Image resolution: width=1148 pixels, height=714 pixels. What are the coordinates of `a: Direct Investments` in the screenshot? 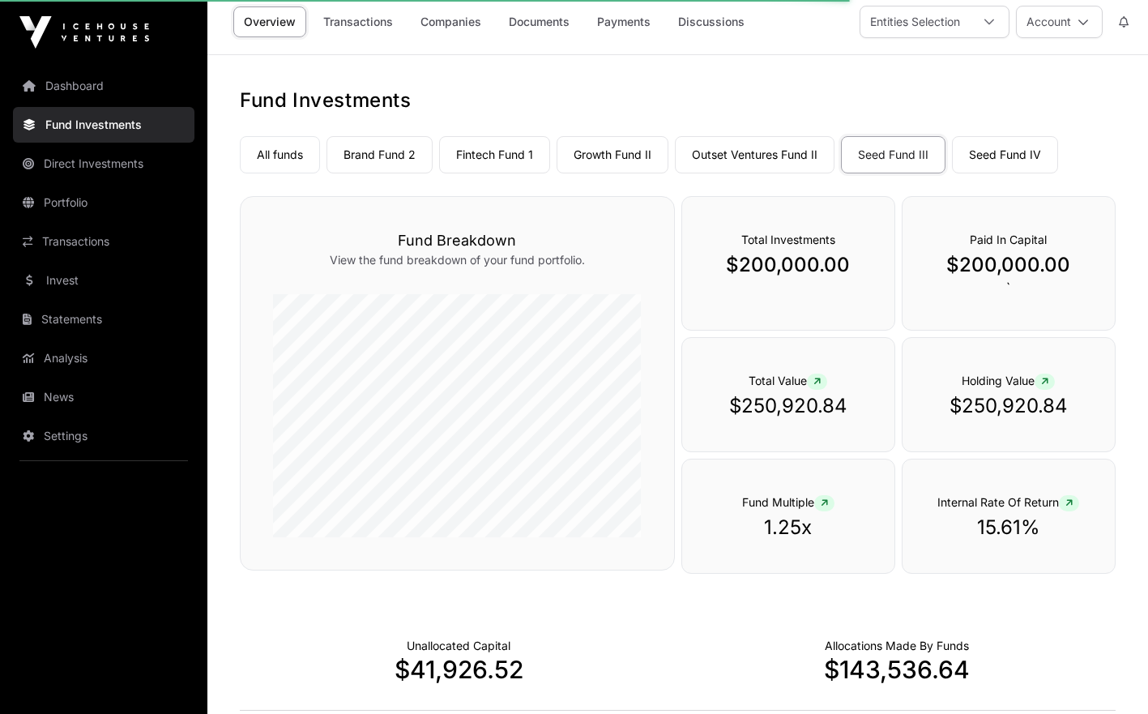 It's located at (104, 164).